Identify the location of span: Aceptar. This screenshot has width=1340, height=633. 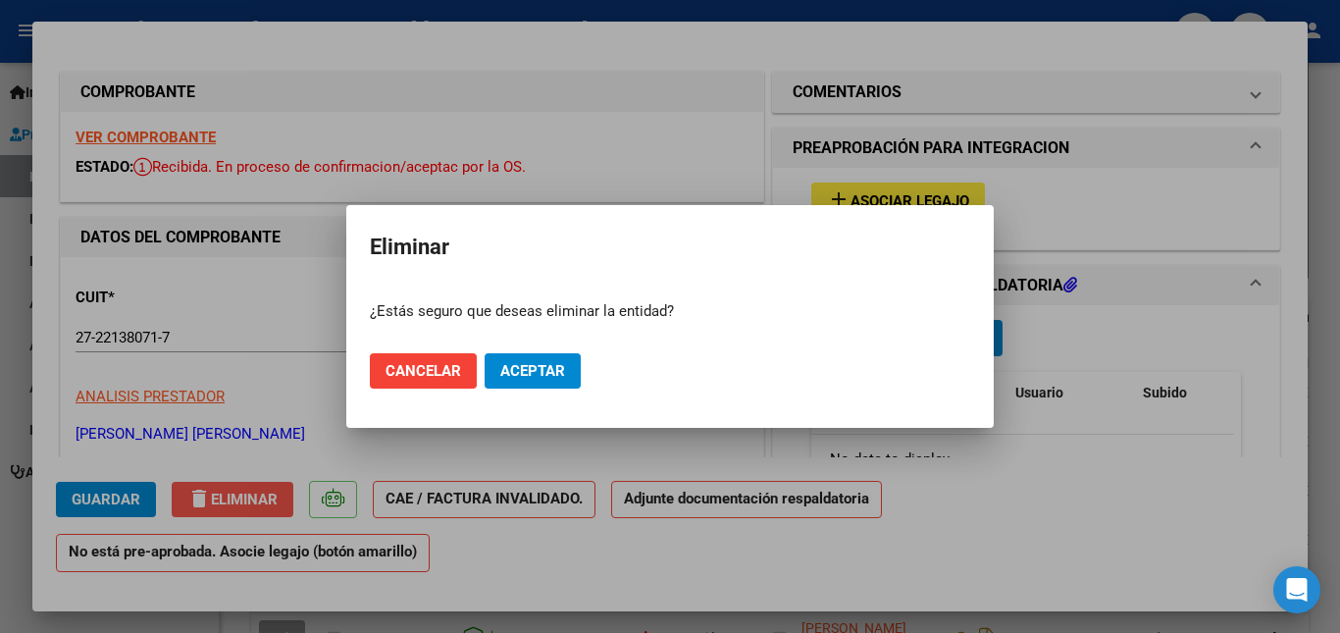
(533, 371).